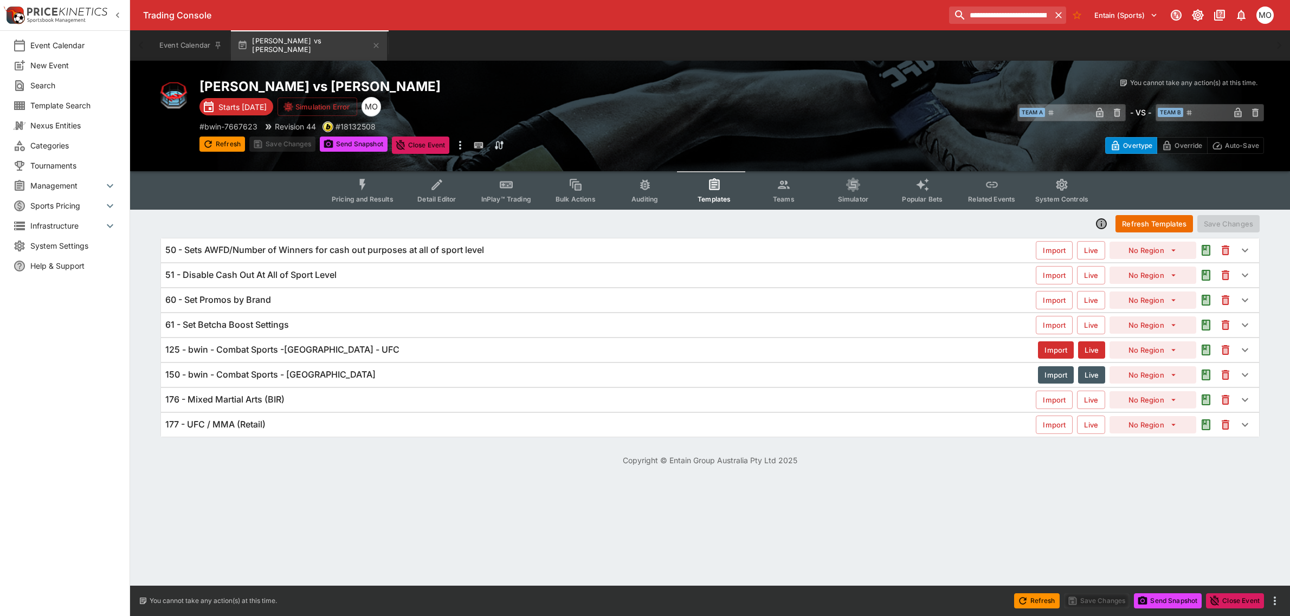 The image size is (1290, 616). What do you see at coordinates (325, 250) in the screenshot?
I see `h6: 50 - Sets AWFD/Number of Winners for cash out purposes at all of sport level` at bounding box center [325, 250].